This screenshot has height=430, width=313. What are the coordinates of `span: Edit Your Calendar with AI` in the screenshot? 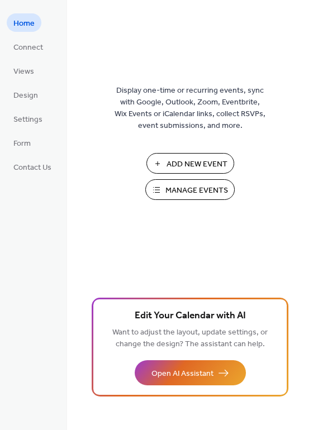 It's located at (190, 316).